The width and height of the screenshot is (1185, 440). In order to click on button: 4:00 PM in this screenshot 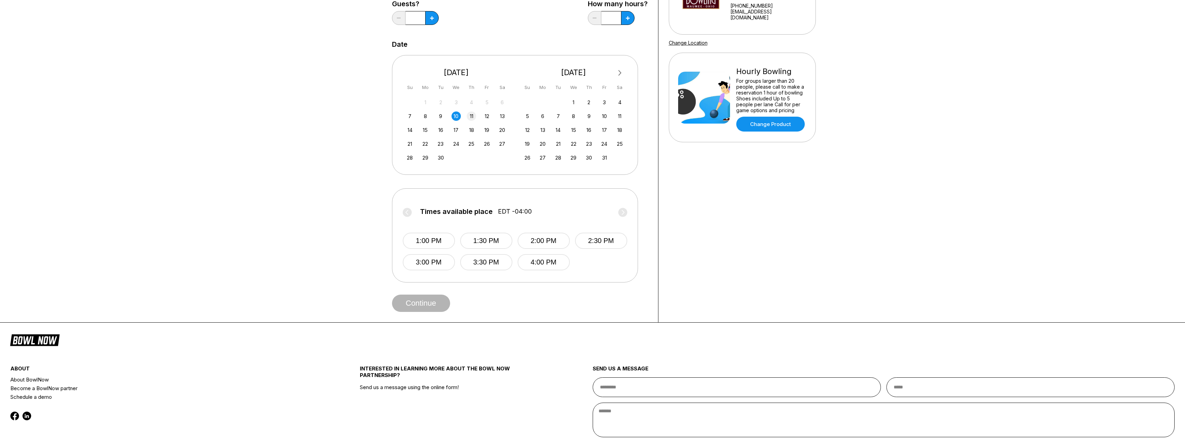, I will do `click(544, 262)`.